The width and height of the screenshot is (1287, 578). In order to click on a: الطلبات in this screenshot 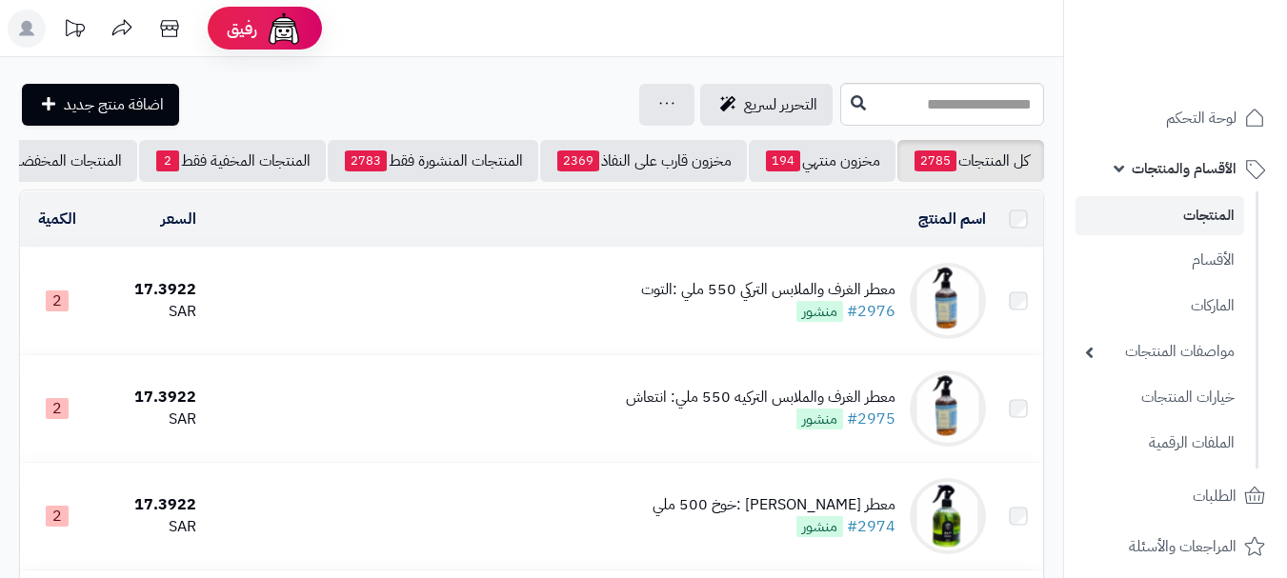, I will do `click(1176, 496)`.